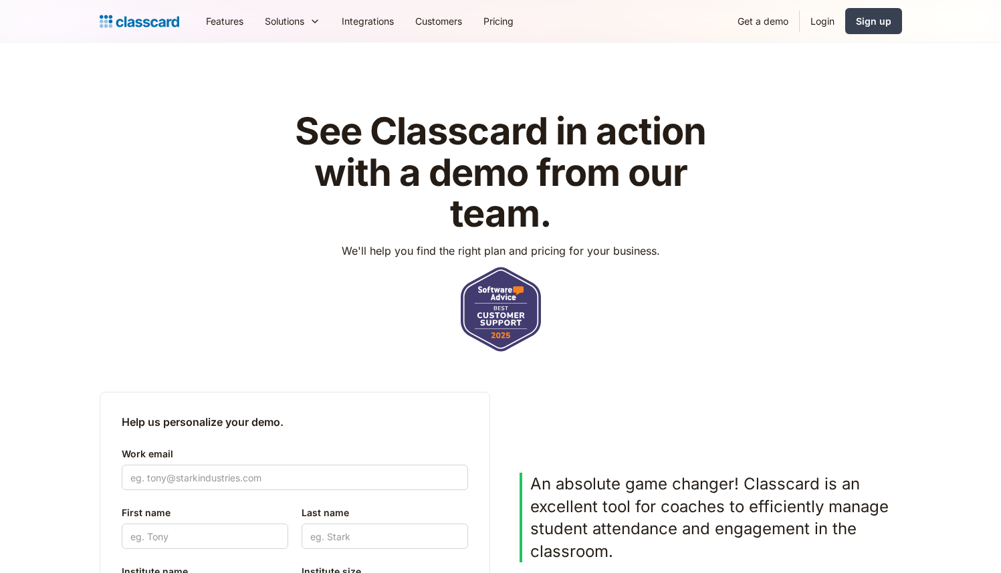 This screenshot has height=573, width=1001. What do you see at coordinates (712, 518) in the screenshot?
I see `p: An absolute game changer! Classcard is an excellent tool for coaches to efficiently manage studen...` at bounding box center [712, 518].